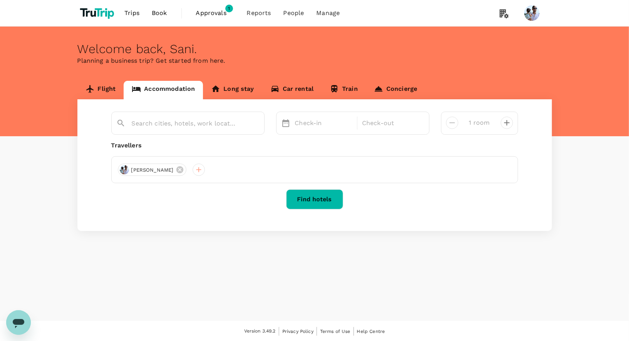 This screenshot has height=341, width=629. Describe the element at coordinates (298, 332) in the screenshot. I see `span: Privacy Policy` at that location.